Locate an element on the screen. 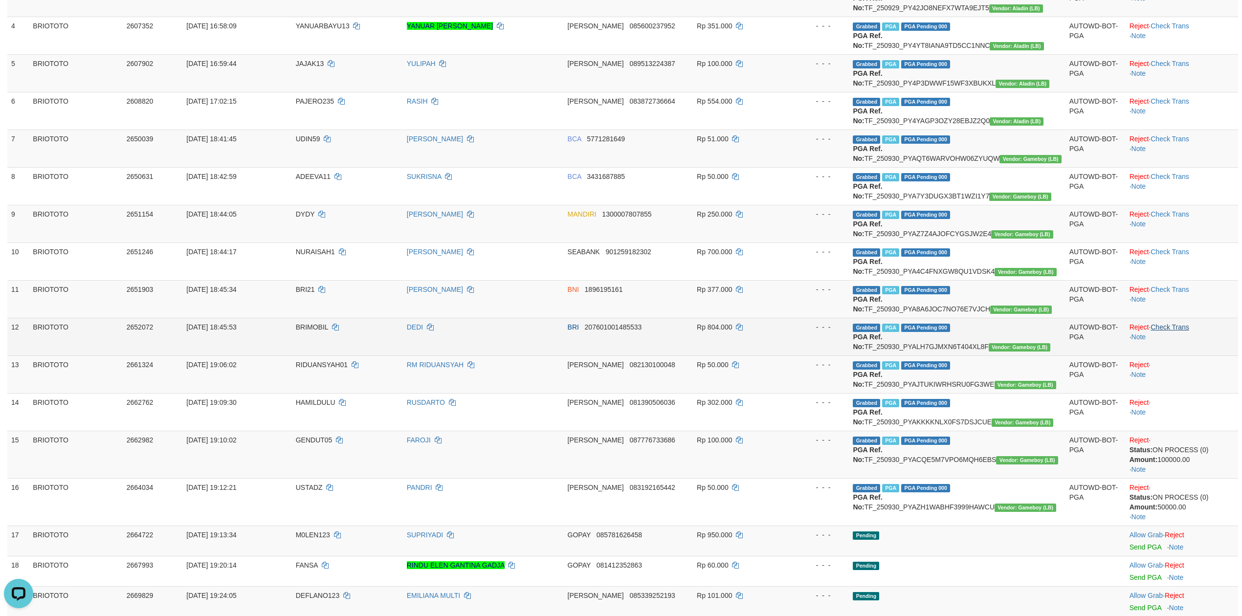 The image size is (1242, 616). span: BNI is located at coordinates (573, 290).